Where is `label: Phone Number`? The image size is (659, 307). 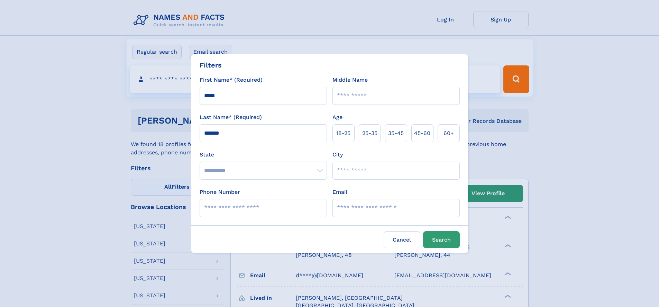
label: Phone Number is located at coordinates (220, 192).